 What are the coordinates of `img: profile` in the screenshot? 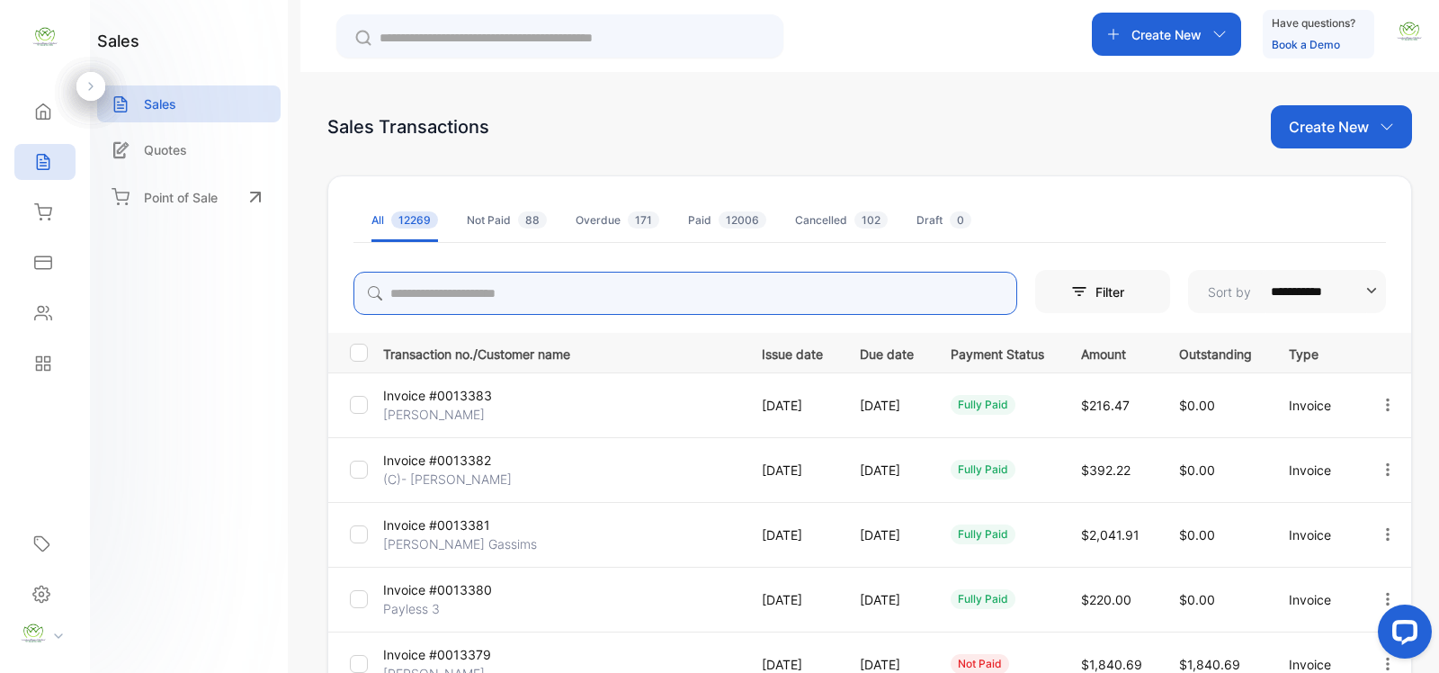 It's located at (33, 633).